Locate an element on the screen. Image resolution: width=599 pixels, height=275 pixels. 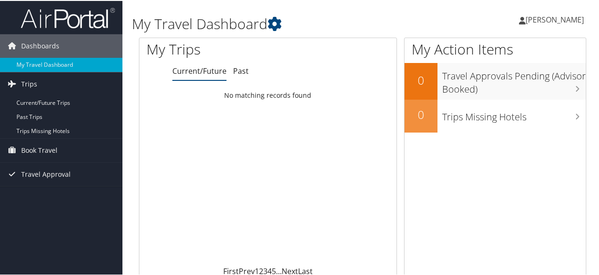
span: Trips is located at coordinates (29, 83).